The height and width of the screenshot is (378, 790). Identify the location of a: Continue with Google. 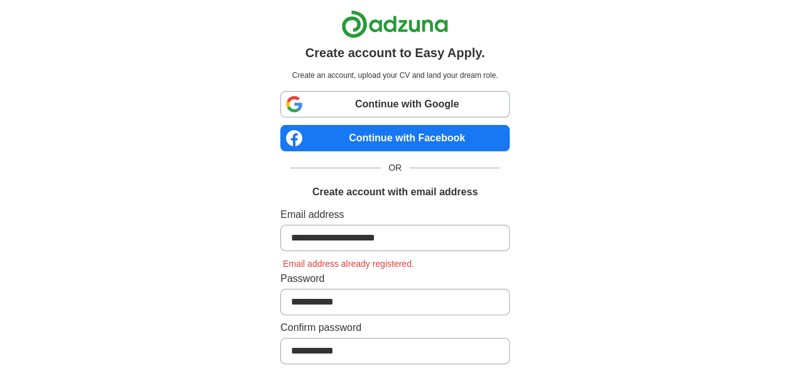
(394, 104).